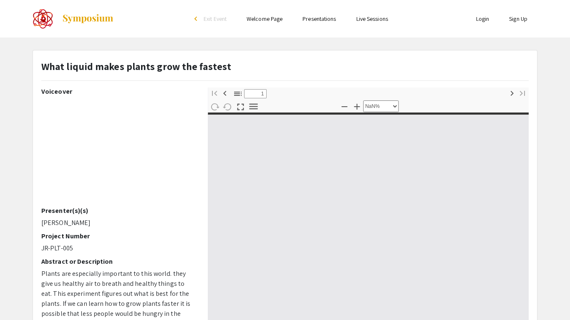 Image resolution: width=570 pixels, height=320 pixels. Describe the element at coordinates (518, 19) in the screenshot. I see `a: Sign Up` at that location.